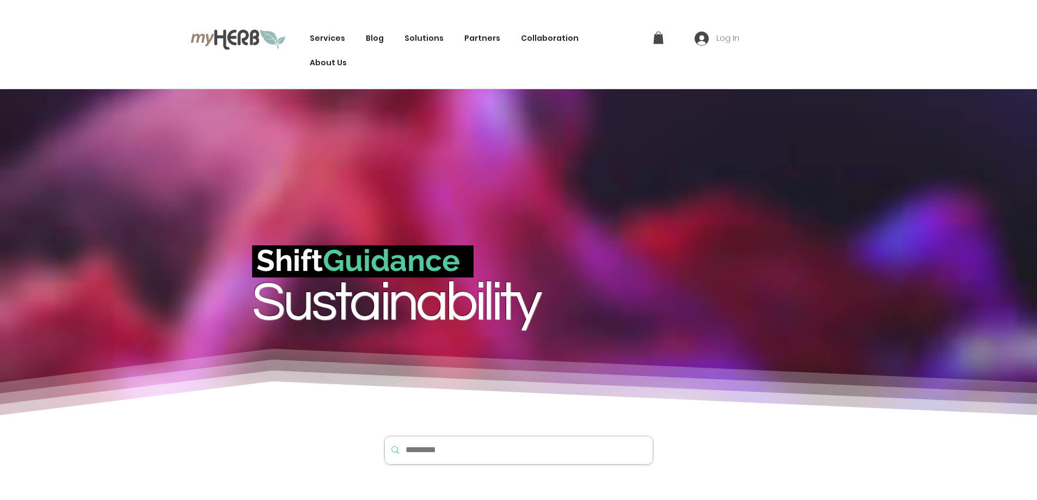 The image size is (1037, 500). What do you see at coordinates (238, 39) in the screenshot?
I see `img: myHerb Logo` at bounding box center [238, 39].